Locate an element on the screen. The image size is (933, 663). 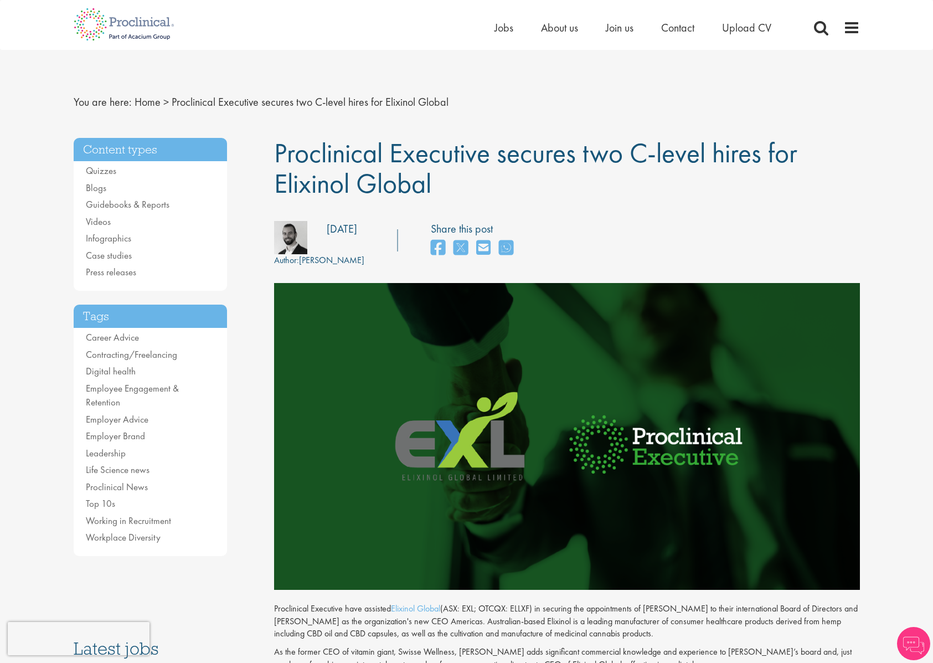
span: Join us is located at coordinates (620, 28).